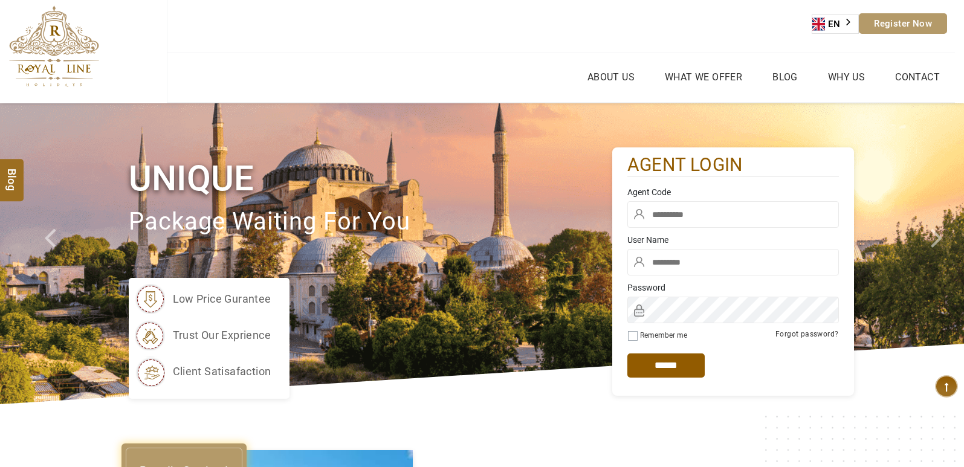 Image resolution: width=964 pixels, height=467 pixels. I want to click on a: EN, so click(835, 24).